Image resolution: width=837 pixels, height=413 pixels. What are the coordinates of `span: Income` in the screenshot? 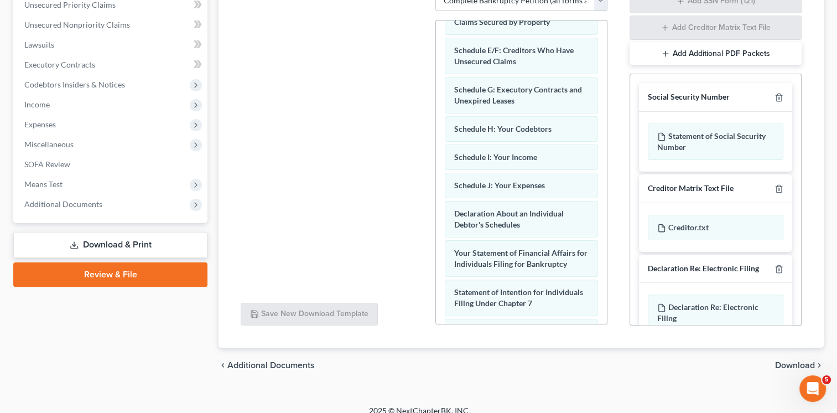 It's located at (37, 104).